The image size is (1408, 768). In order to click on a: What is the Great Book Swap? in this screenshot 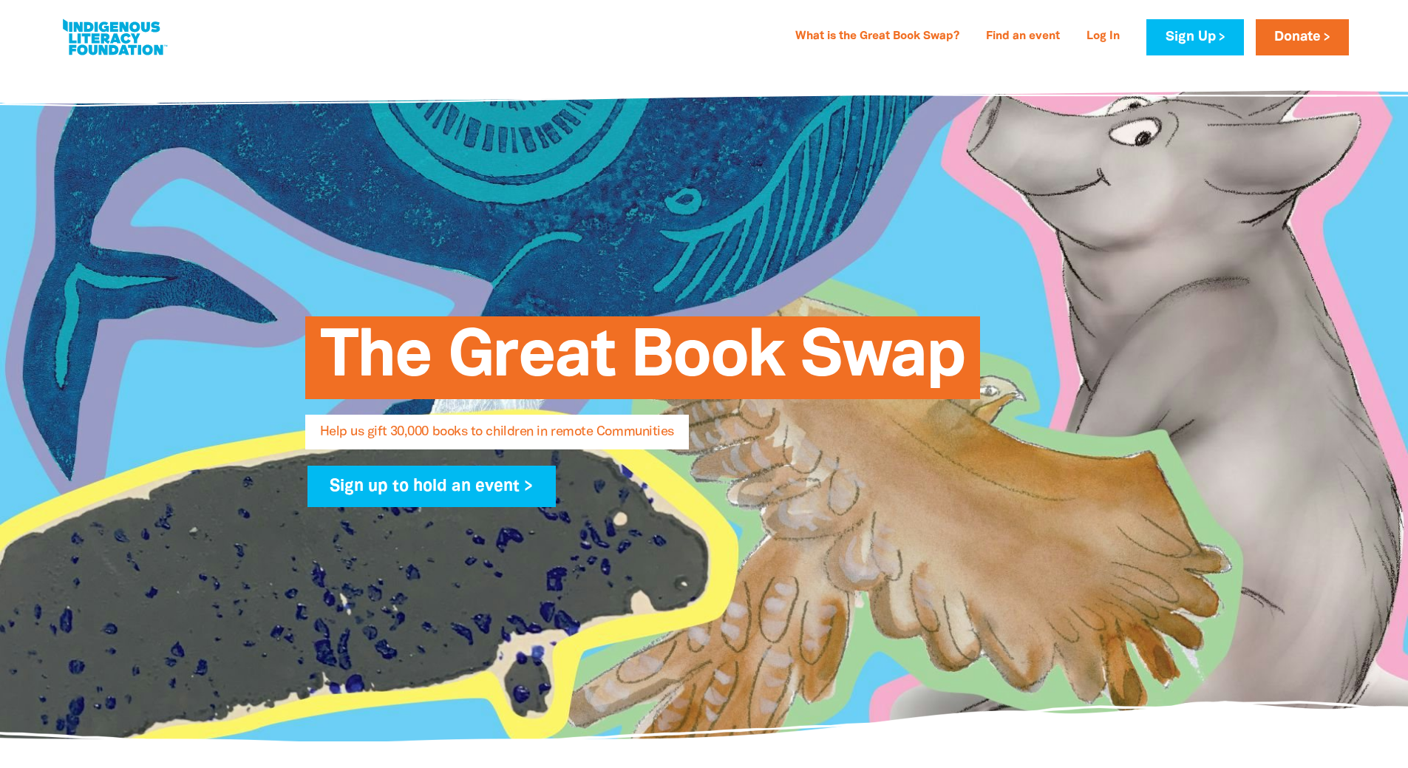, I will do `click(877, 37)`.